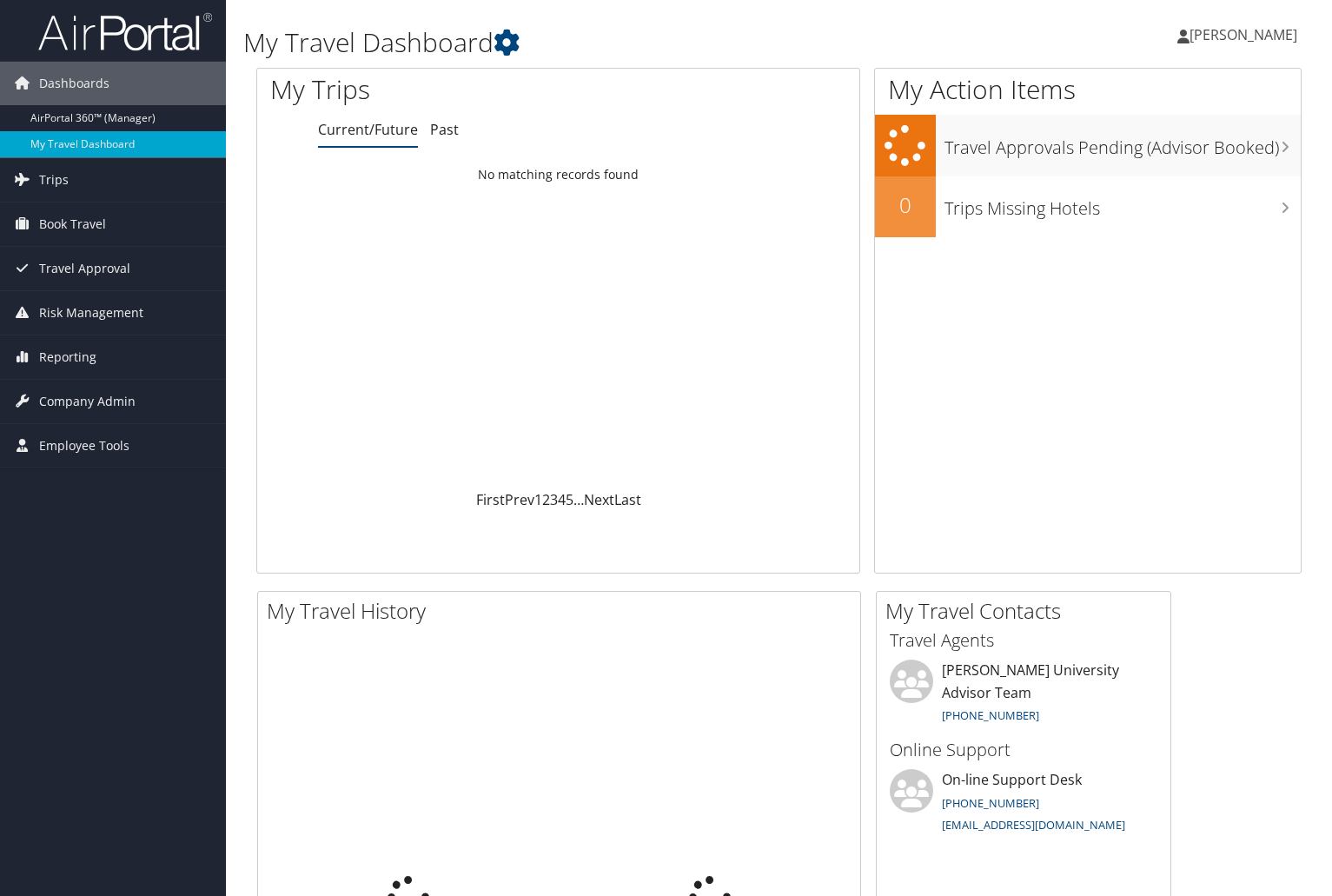  I want to click on span: Trips, so click(54, 180).